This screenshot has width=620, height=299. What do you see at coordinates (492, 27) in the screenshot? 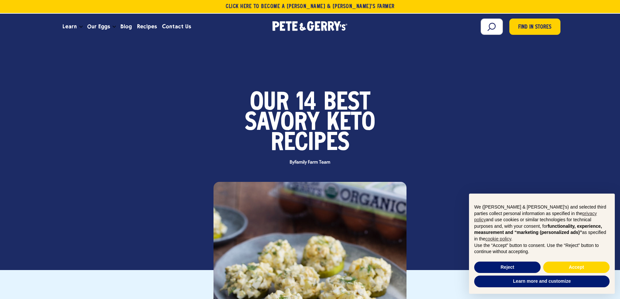
I see `input: Search` at bounding box center [492, 27].